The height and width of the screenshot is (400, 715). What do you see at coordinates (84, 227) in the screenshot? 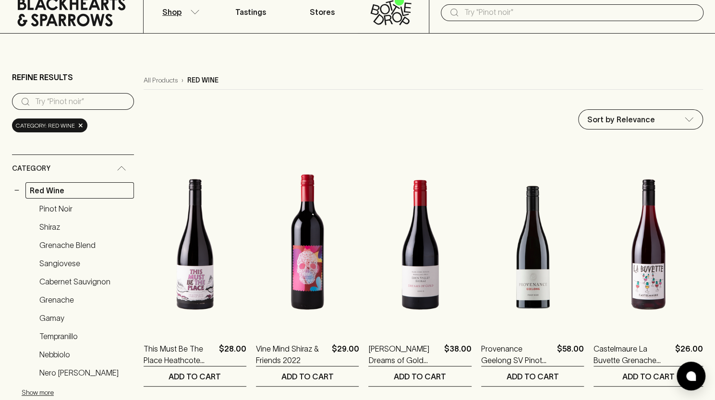
I see `a: Shiraz` at bounding box center [84, 227].